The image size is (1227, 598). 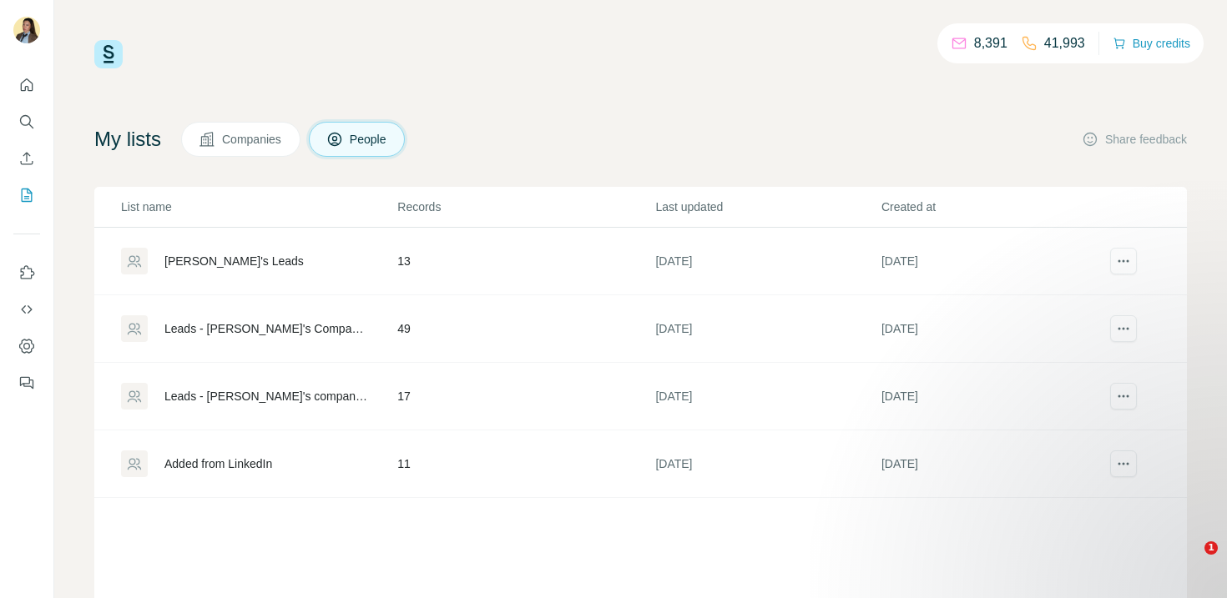 What do you see at coordinates (369, 139) in the screenshot?
I see `span: People` at bounding box center [369, 139].